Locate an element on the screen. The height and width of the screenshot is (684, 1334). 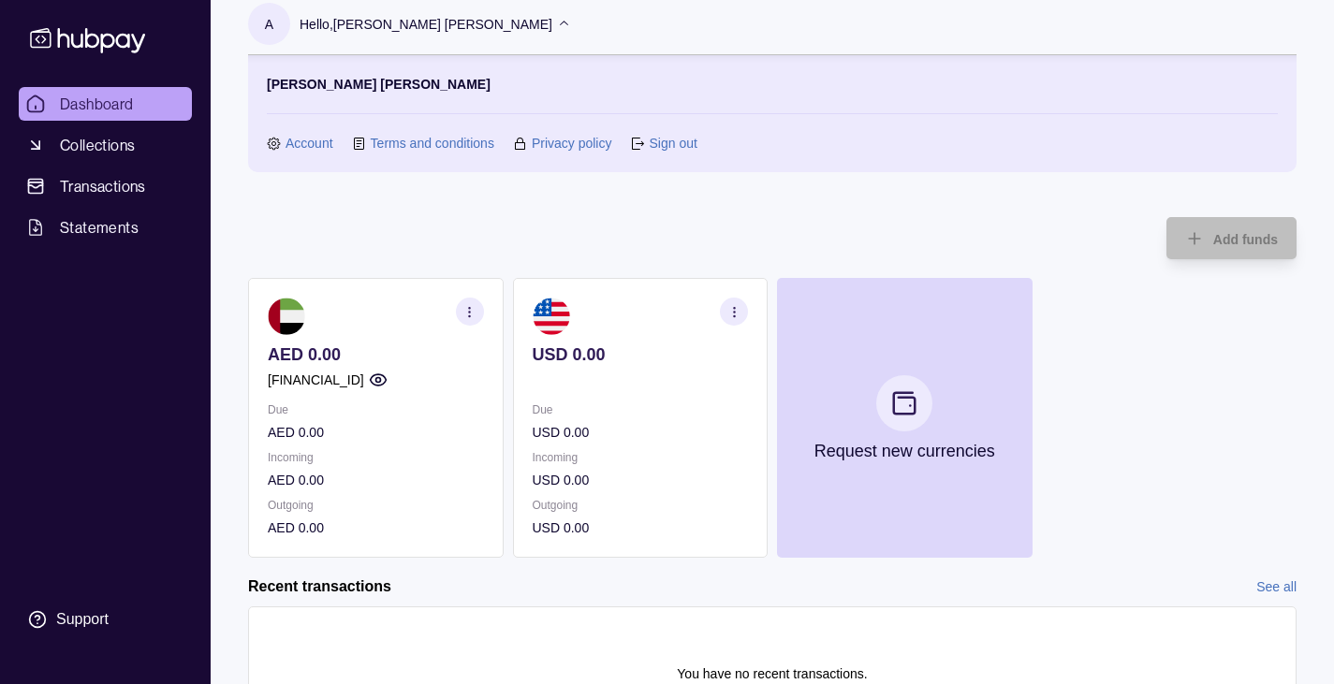
a: Statements is located at coordinates (105, 227).